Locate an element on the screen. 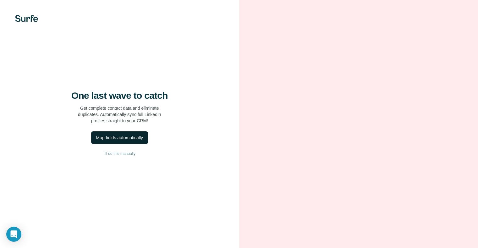 Image resolution: width=478 pixels, height=248 pixels. h4: One last wave to catch is located at coordinates (119, 96).